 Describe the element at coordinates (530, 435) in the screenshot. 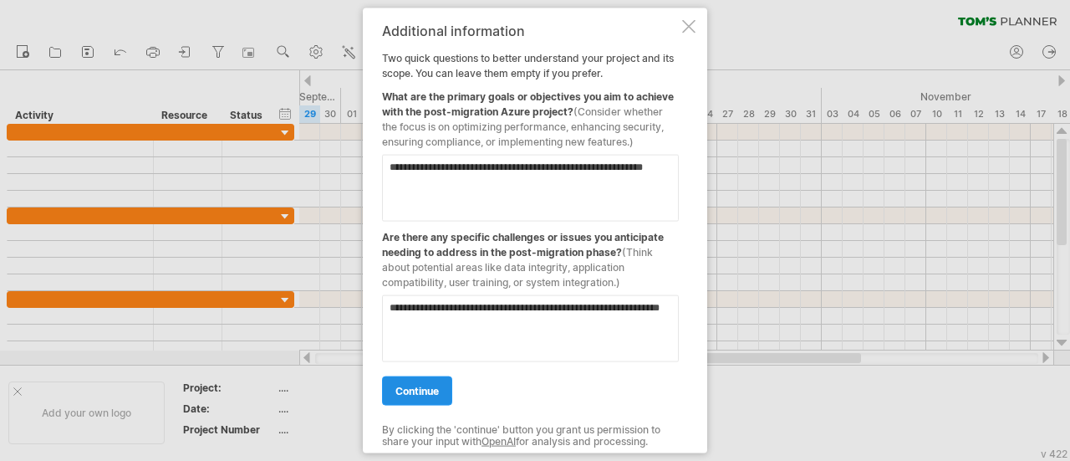

I see `div: By clicking the 'continue' button you grant us permission to share your input with for analysis a...` at that location.